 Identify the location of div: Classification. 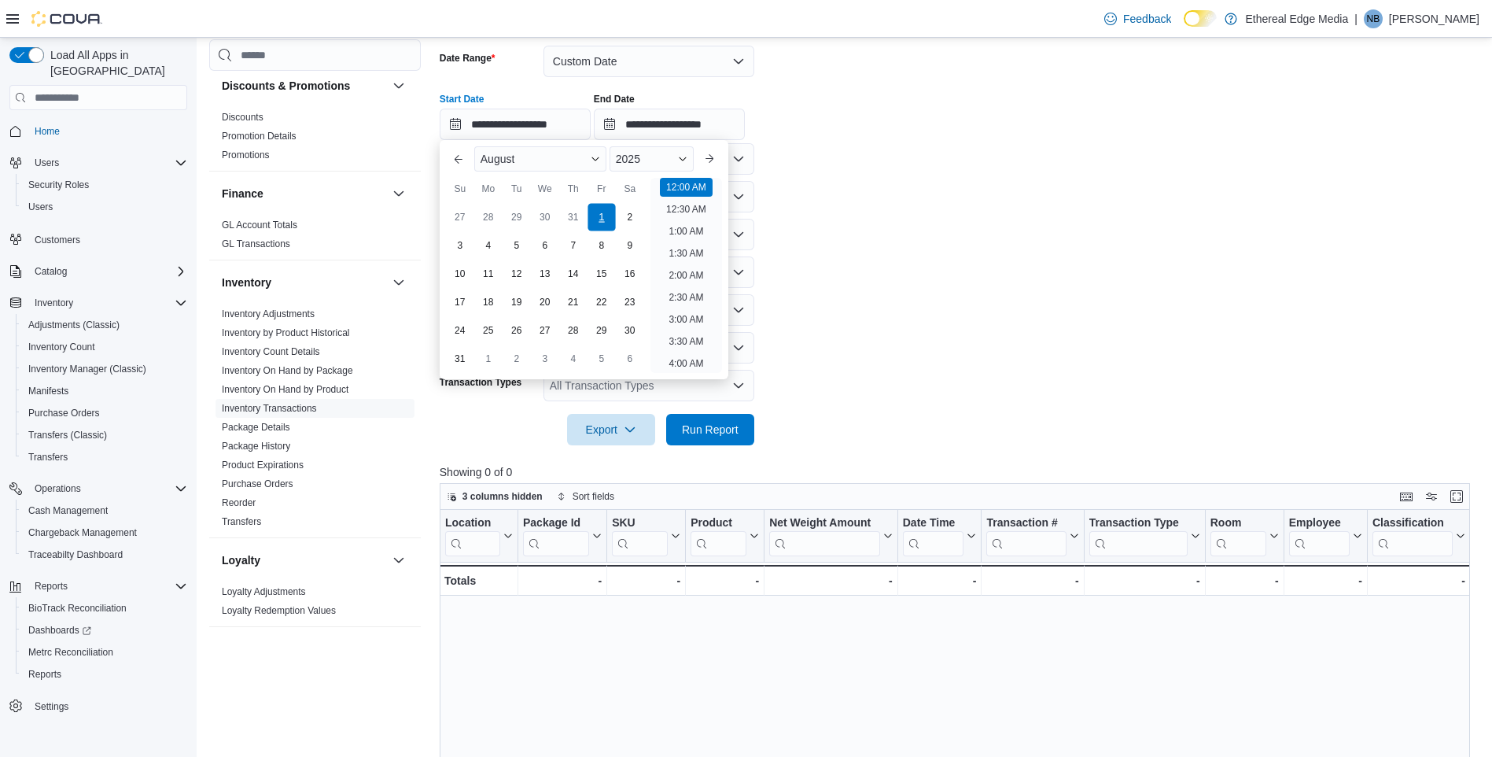
(1413, 523).